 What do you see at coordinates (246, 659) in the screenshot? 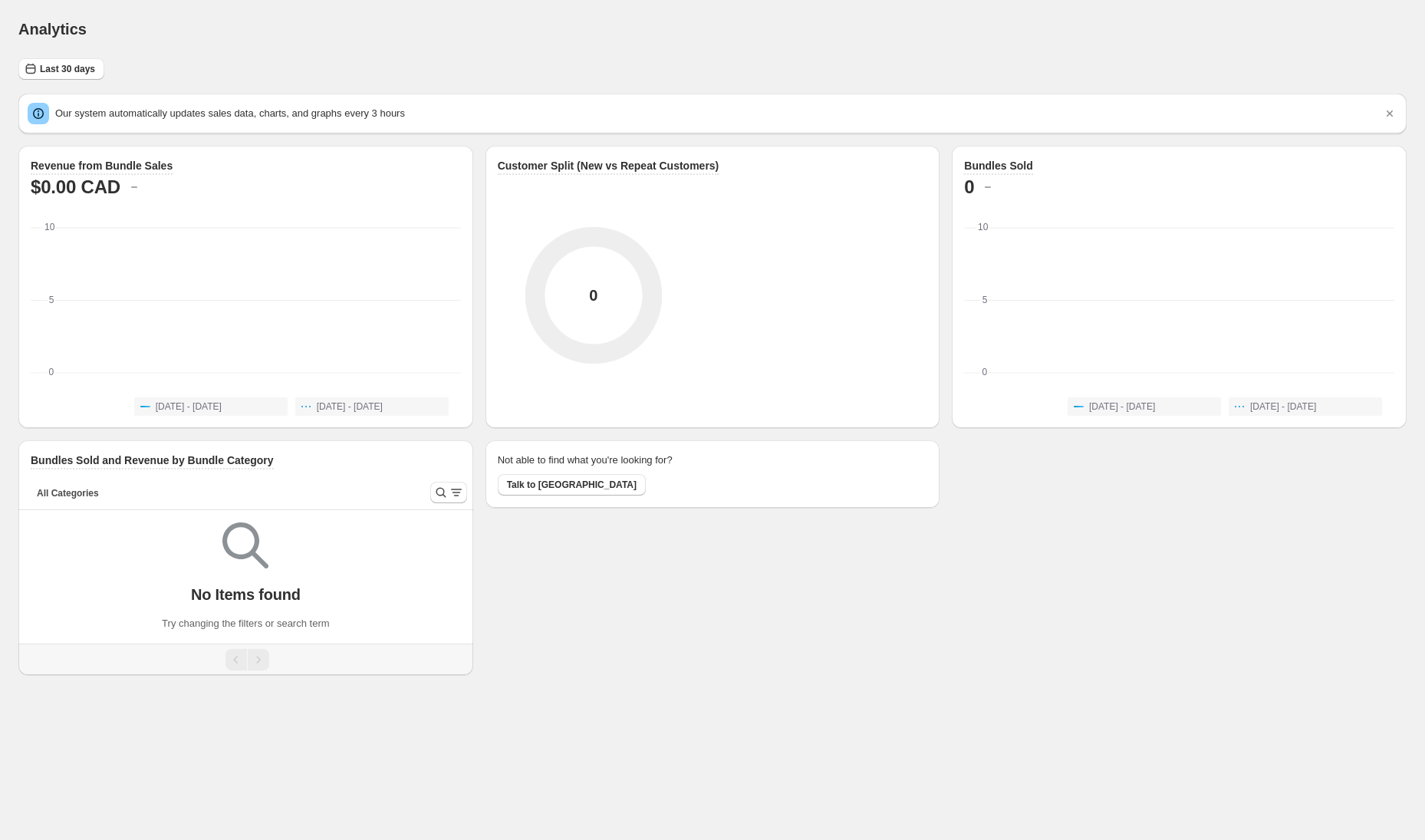
I see `nav: Pagination` at bounding box center [246, 659].